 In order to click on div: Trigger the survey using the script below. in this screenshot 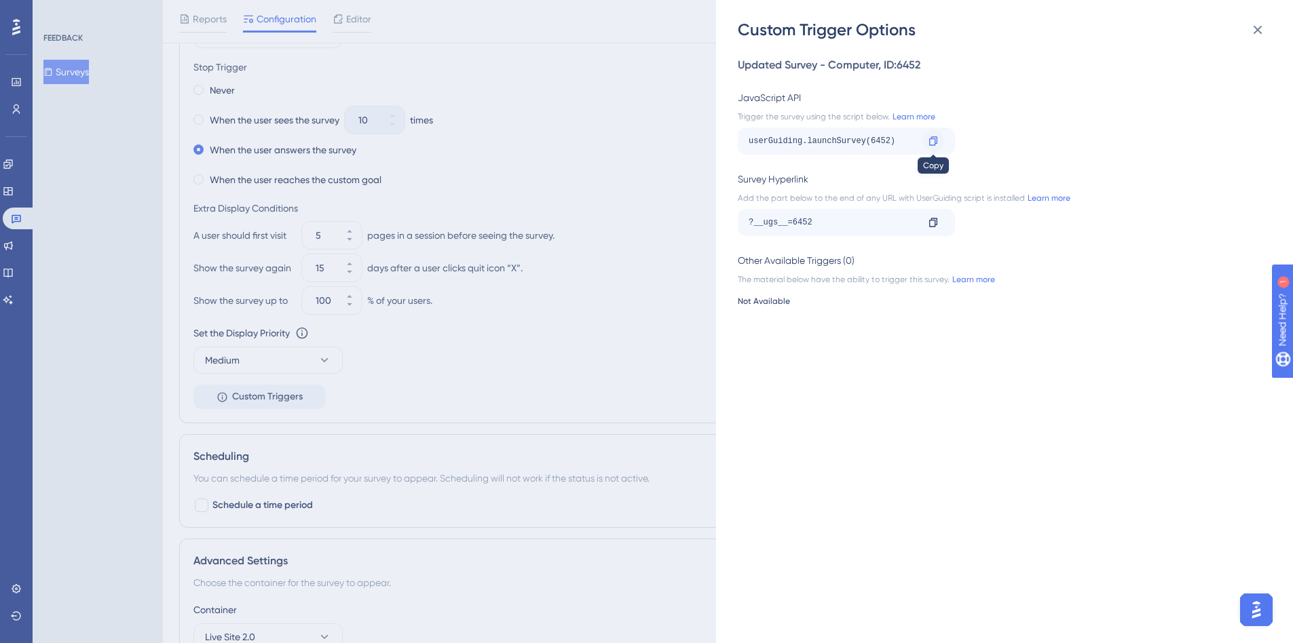, I will do `click(1000, 117)`.